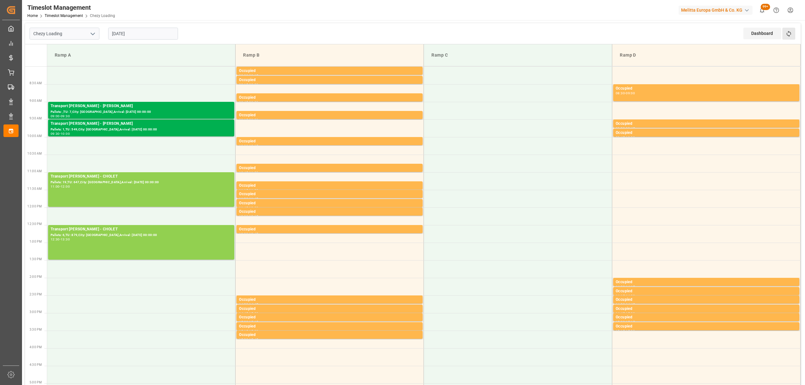  I want to click on span: 8:30 AM, so click(36, 83).